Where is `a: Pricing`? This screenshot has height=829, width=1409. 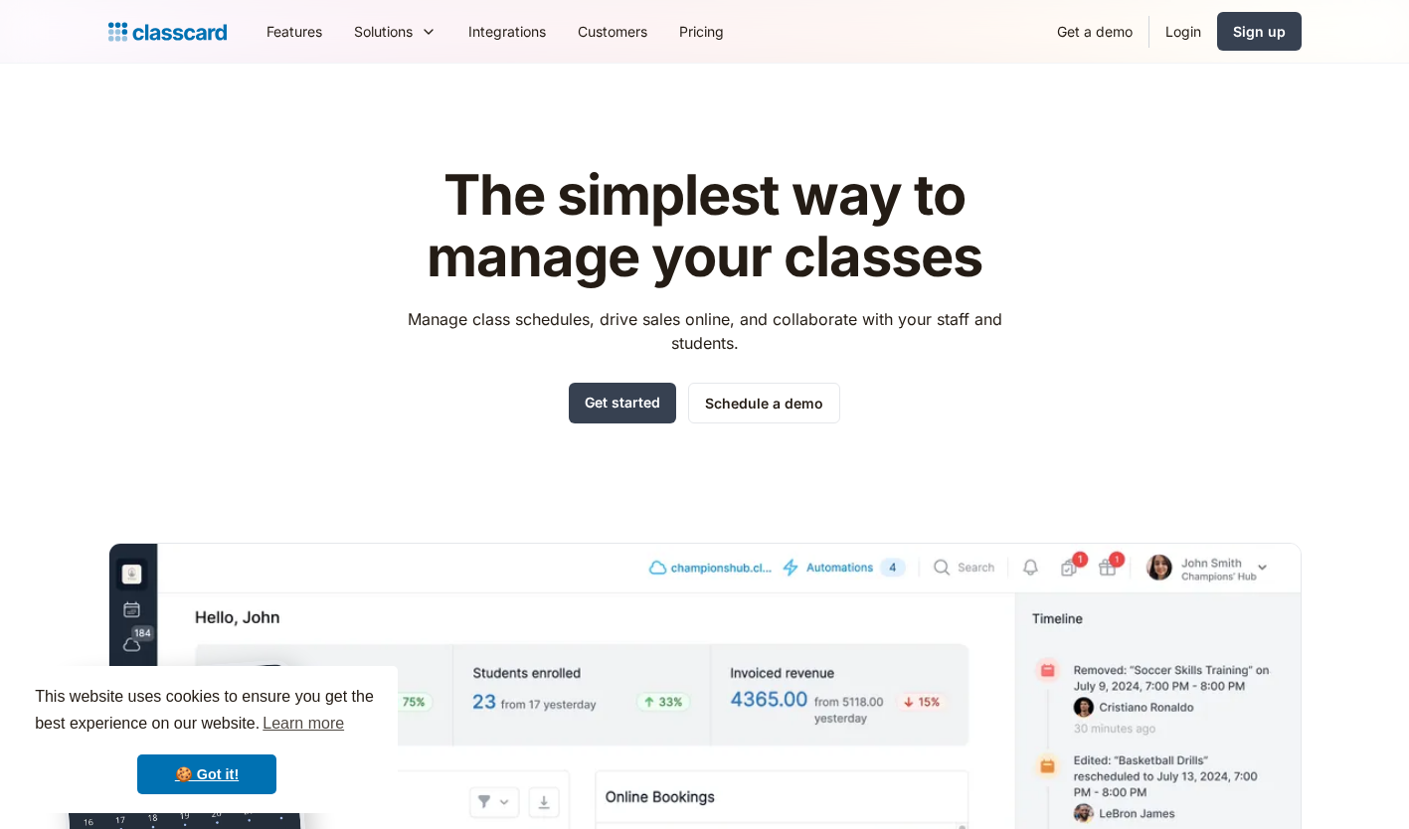
a: Pricing is located at coordinates (701, 31).